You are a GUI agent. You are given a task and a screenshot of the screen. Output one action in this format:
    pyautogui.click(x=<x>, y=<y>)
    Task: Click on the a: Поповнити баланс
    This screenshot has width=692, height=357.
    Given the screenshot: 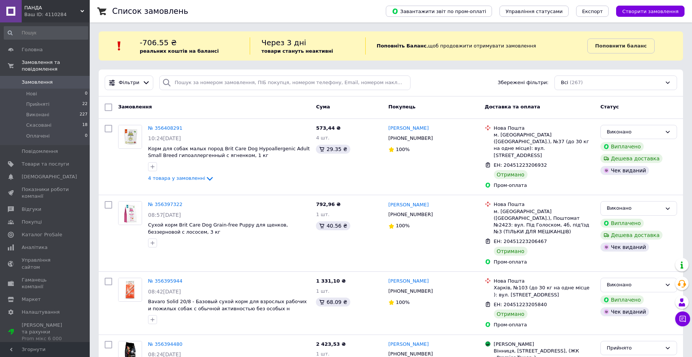 What is the action you would take?
    pyautogui.click(x=621, y=46)
    